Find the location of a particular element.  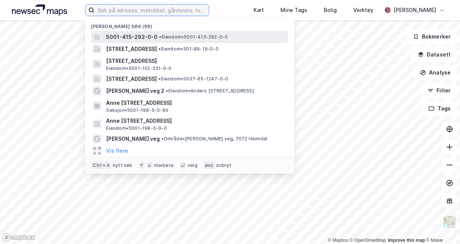

input: Søk på adresse, matrikkel, gårdeiere, leietakere eller personer is located at coordinates (152, 10).